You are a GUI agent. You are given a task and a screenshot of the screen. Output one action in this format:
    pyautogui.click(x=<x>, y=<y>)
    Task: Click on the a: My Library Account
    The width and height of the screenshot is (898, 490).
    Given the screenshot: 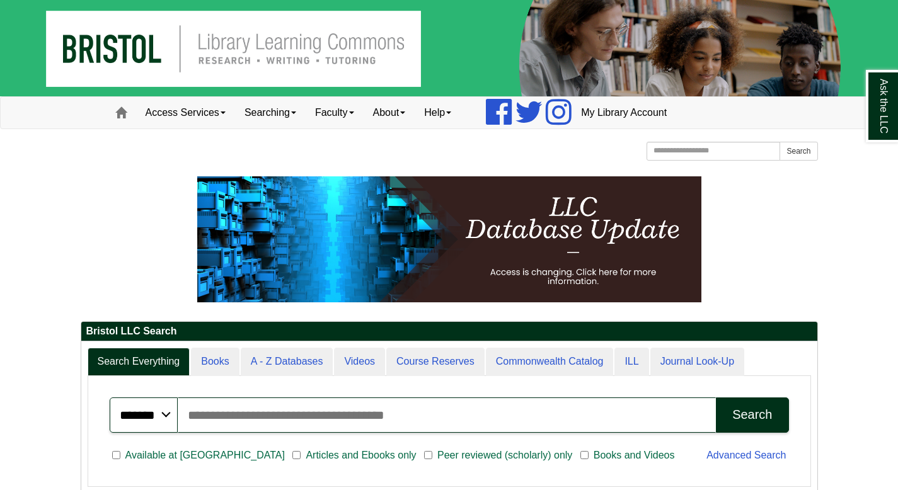 What is the action you would take?
    pyautogui.click(x=624, y=113)
    